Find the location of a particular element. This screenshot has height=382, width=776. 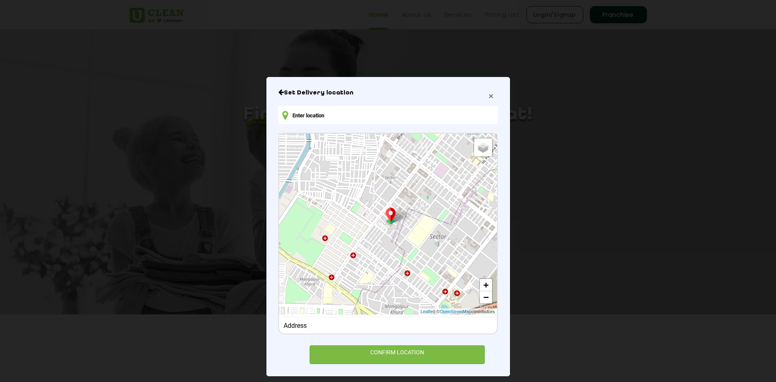

input: Enter location is located at coordinates (388, 115).